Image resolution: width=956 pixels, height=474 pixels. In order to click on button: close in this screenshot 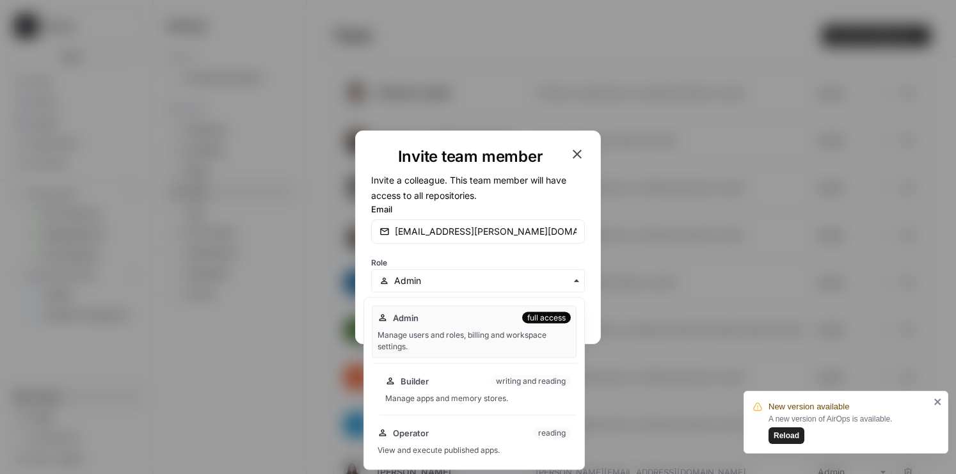, I will do `click(938, 402)`.